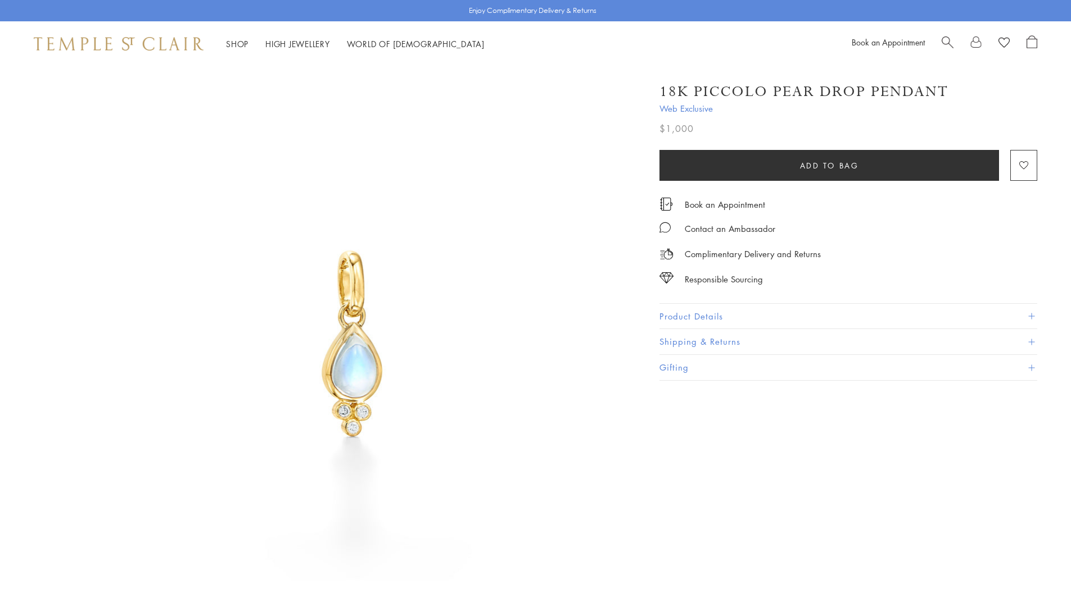 The height and width of the screenshot is (598, 1071). I want to click on a: View Wishlist, so click(1004, 44).